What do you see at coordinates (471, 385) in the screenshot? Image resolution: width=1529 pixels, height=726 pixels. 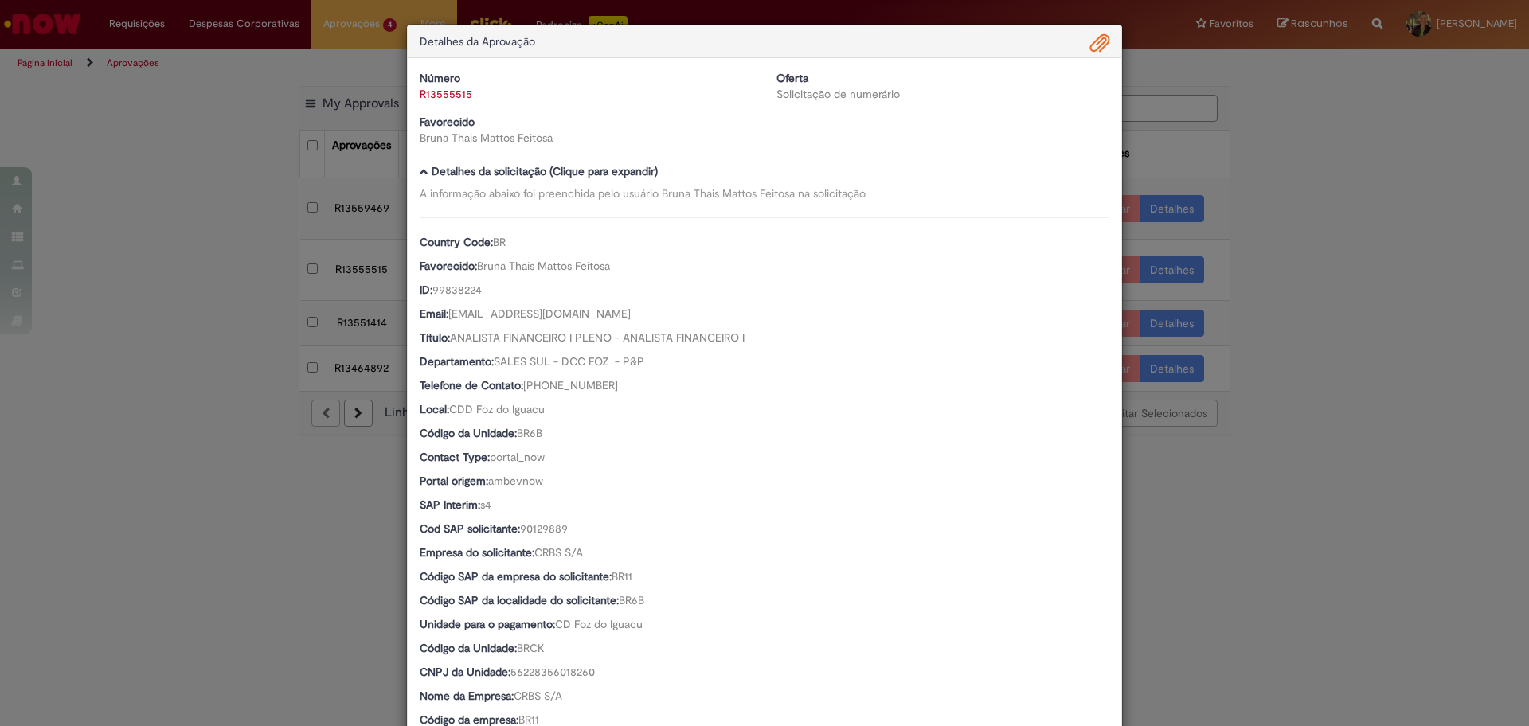 I see `b: Telefone de Contato:` at bounding box center [471, 385].